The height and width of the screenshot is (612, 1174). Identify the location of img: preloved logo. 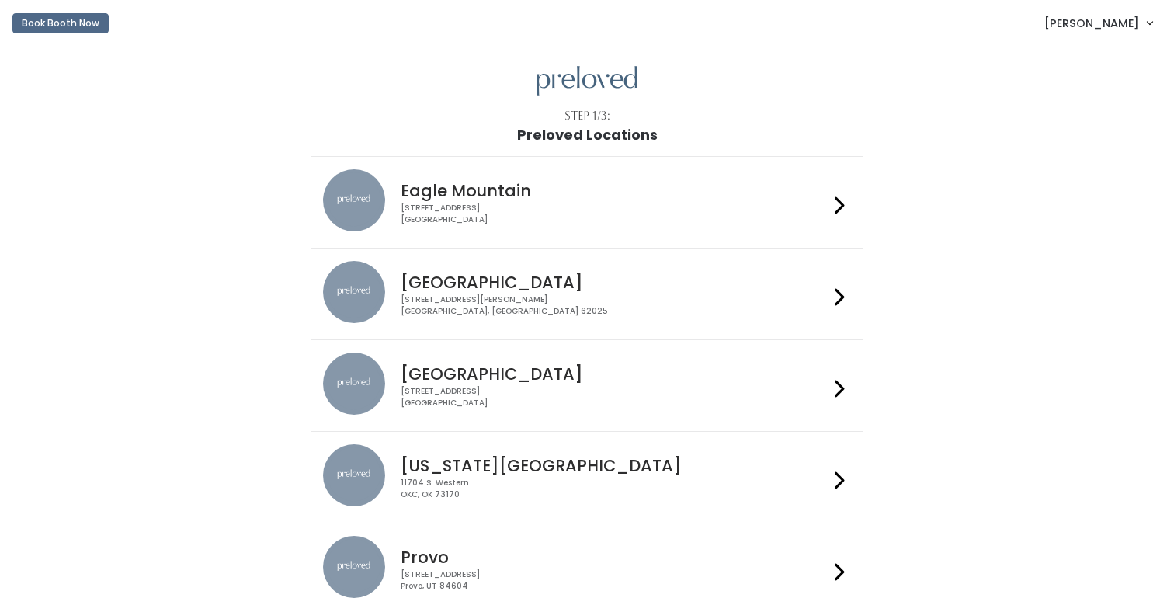
(587, 81).